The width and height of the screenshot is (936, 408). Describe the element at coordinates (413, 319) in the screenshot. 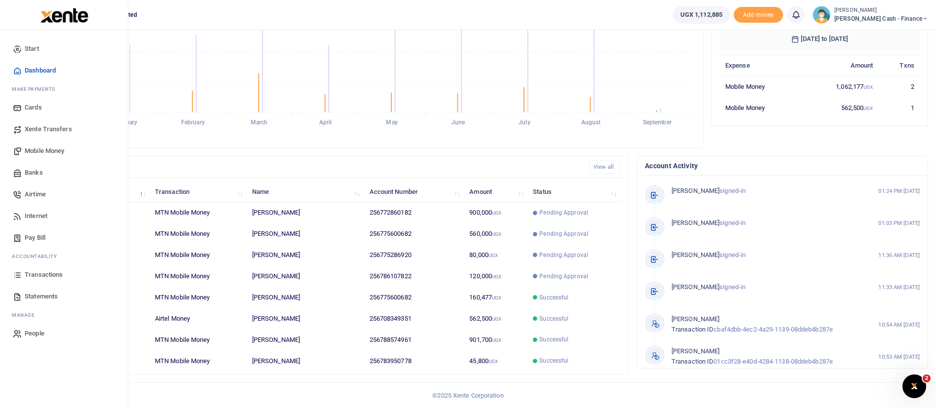

I see `td: 256708349351` at that location.